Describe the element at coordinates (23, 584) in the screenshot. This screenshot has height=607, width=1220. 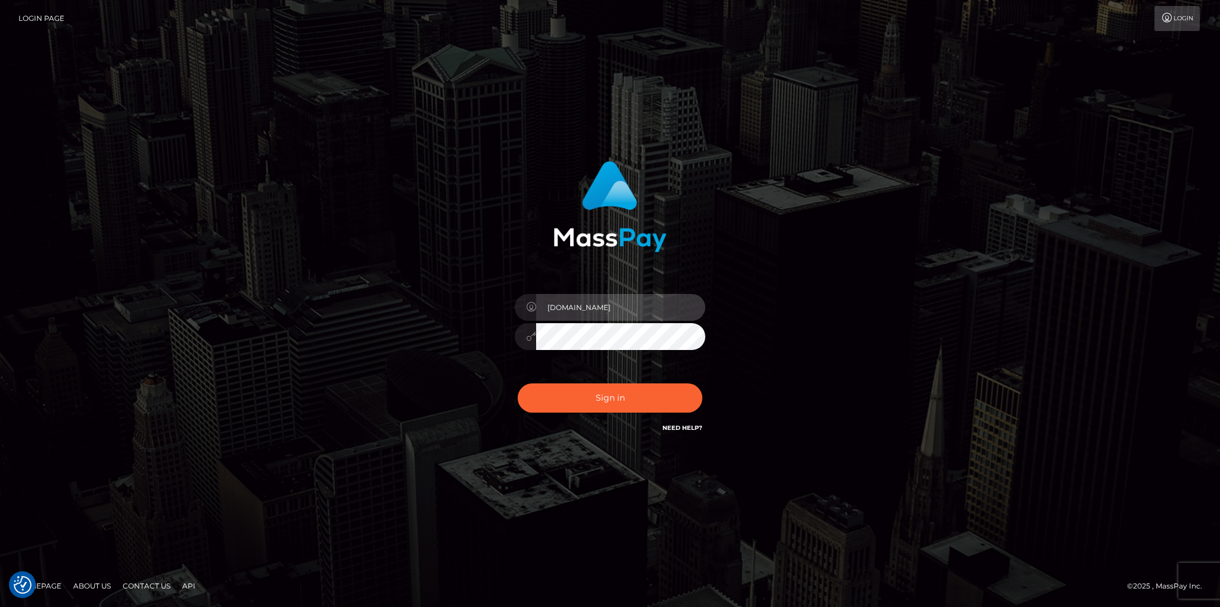
I see `button: Consent Preferences` at that location.